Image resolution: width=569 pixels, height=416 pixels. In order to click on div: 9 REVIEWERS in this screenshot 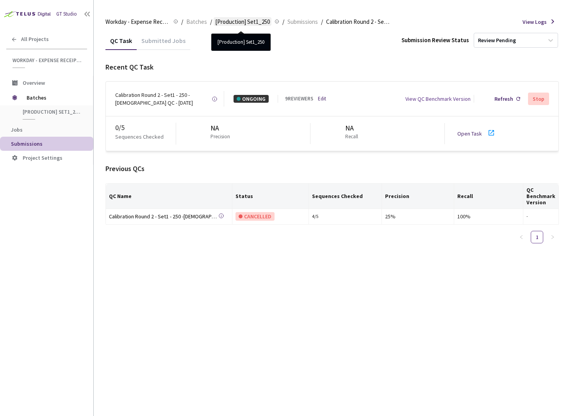, I will do `click(299, 99)`.